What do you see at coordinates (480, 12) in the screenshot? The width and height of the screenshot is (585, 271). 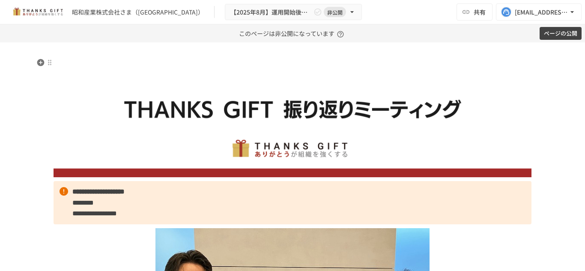 I see `span: 共有` at bounding box center [480, 12].